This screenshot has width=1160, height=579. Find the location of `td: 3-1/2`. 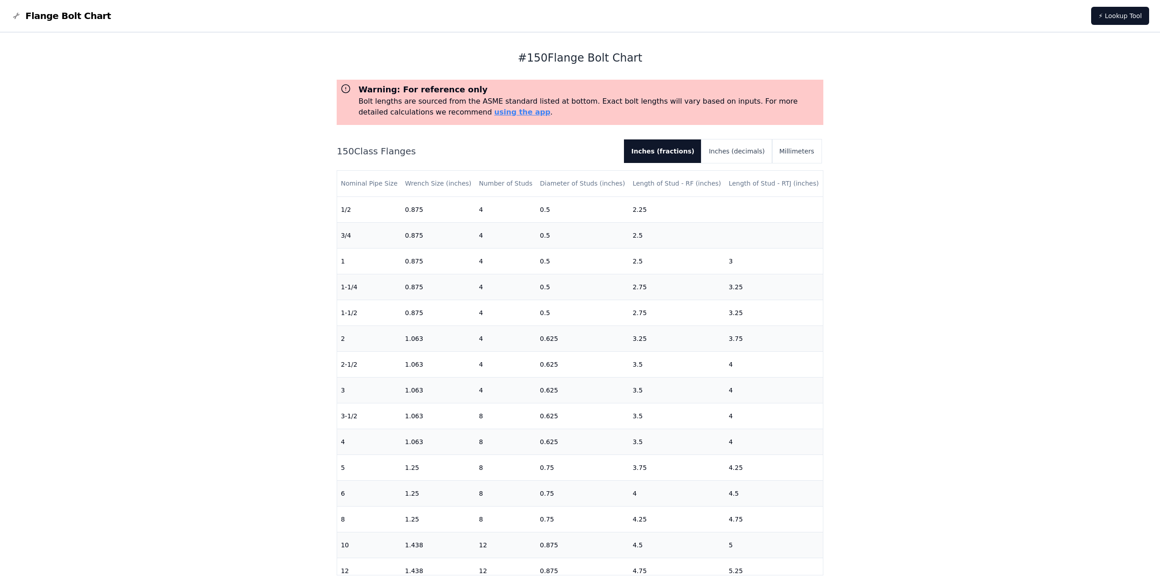

td: 3-1/2 is located at coordinates (369, 416).